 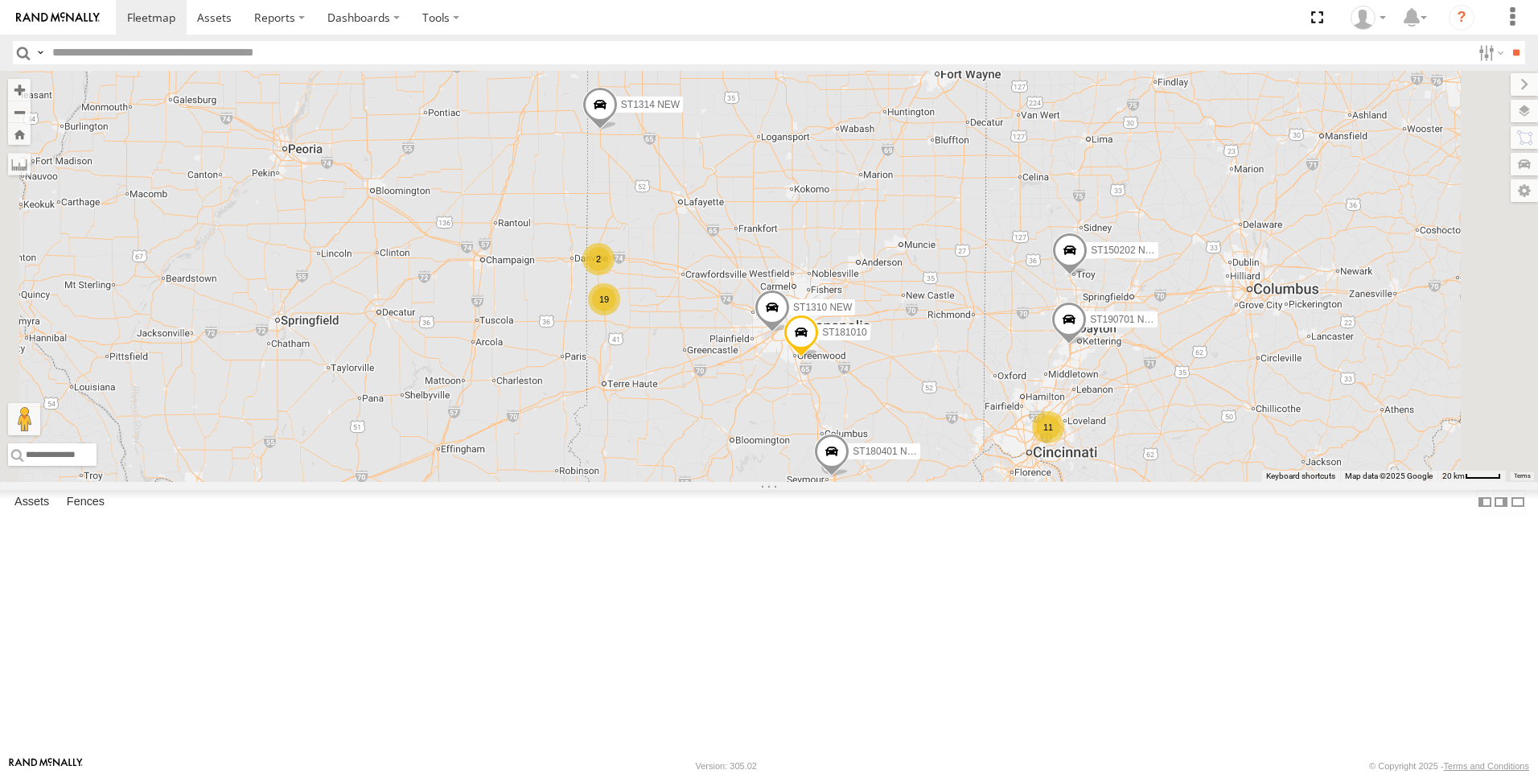 What do you see at coordinates (1126, 250) in the screenshot?
I see `span: ST150202 NEW` at bounding box center [1126, 250].